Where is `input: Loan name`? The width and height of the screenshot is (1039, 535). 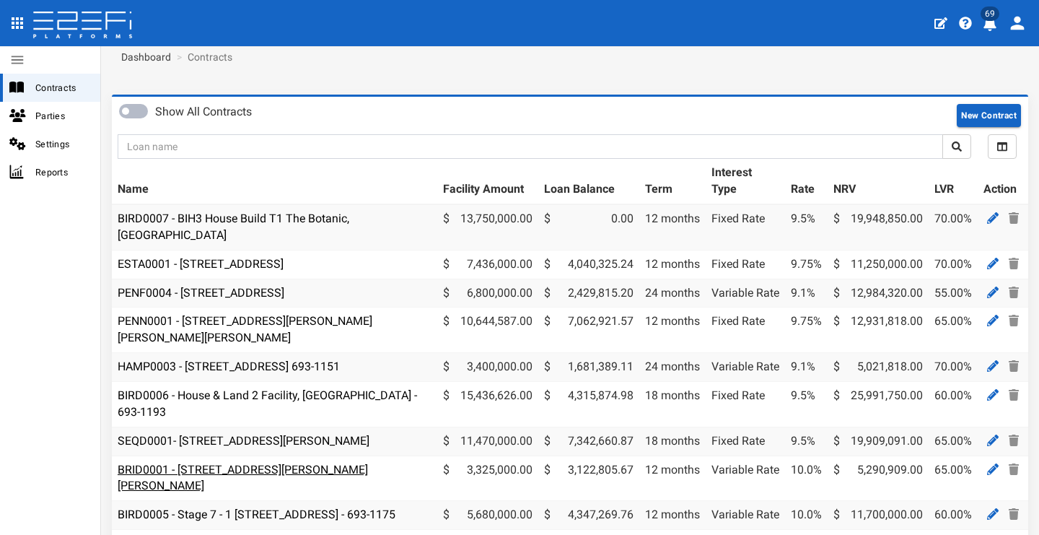
input: Loan name is located at coordinates (530, 146).